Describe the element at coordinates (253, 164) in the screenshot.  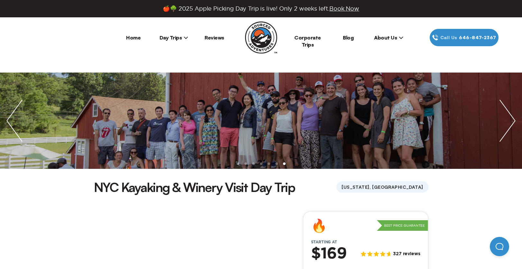
I see `li: slide item 3` at that location.